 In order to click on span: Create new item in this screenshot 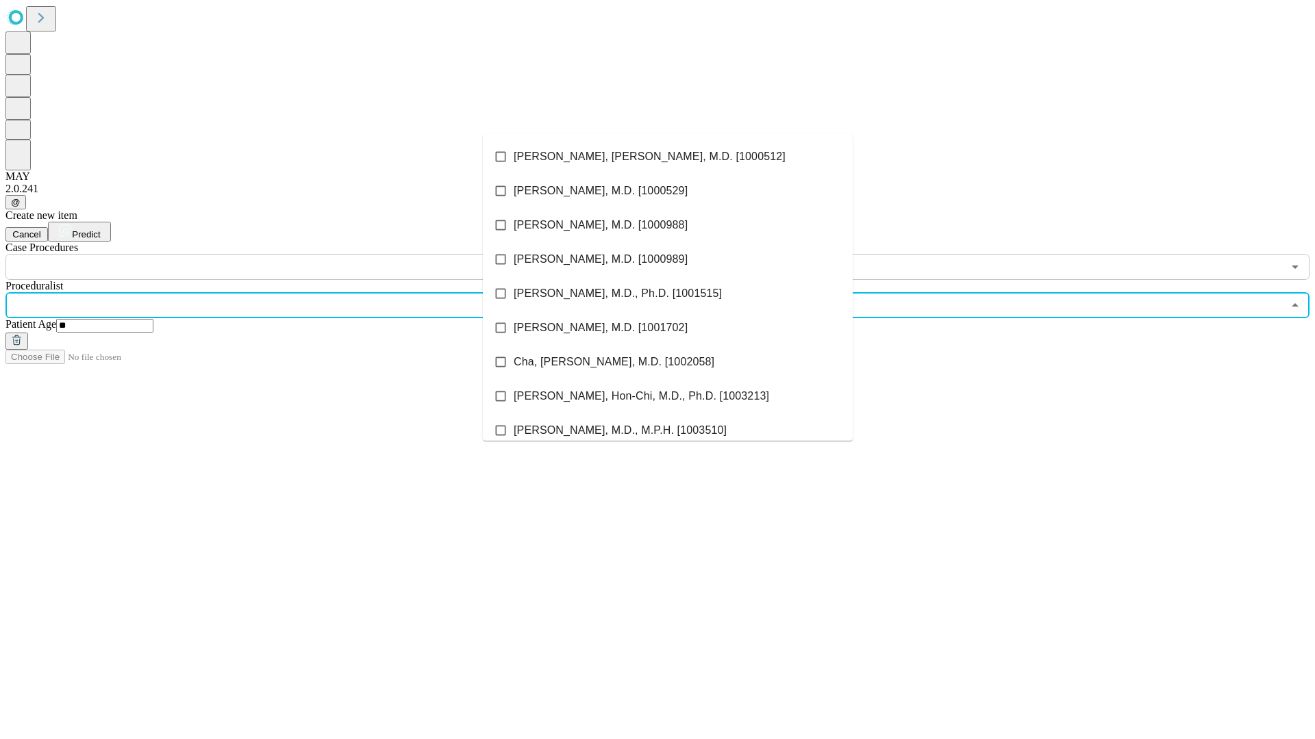, I will do `click(41, 215)`.